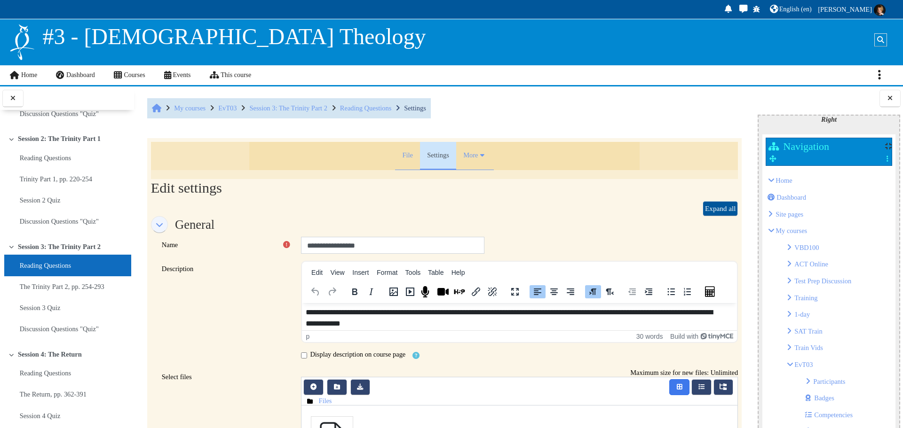 The width and height of the screenshot is (903, 428). I want to click on span: EvT03, so click(227, 108).